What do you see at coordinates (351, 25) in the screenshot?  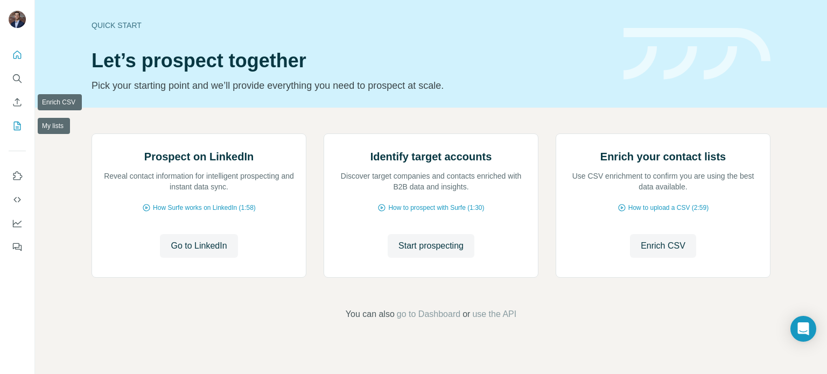 I see `div: Quick start` at bounding box center [351, 25].